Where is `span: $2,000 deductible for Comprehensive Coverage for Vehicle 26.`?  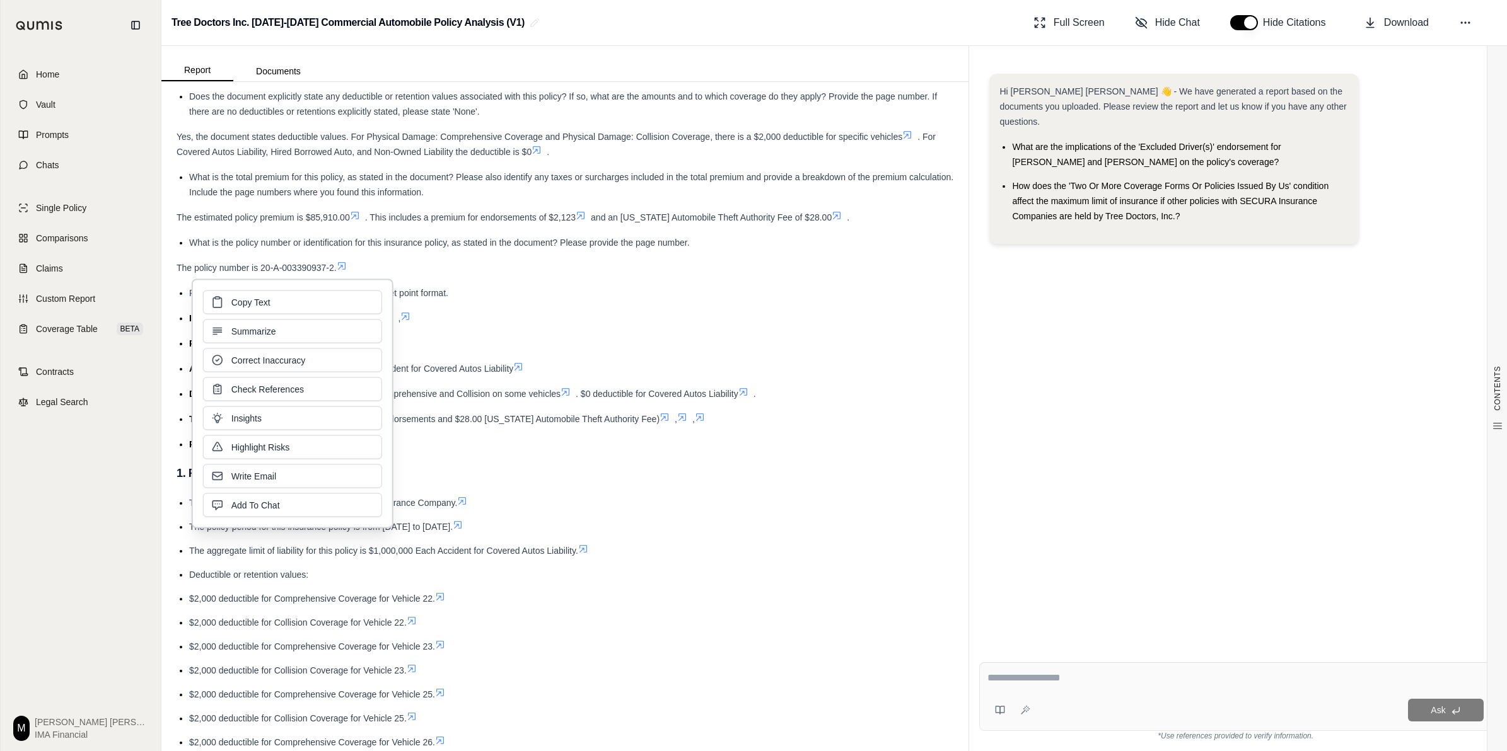 span: $2,000 deductible for Comprehensive Coverage for Vehicle 26. is located at coordinates (312, 743).